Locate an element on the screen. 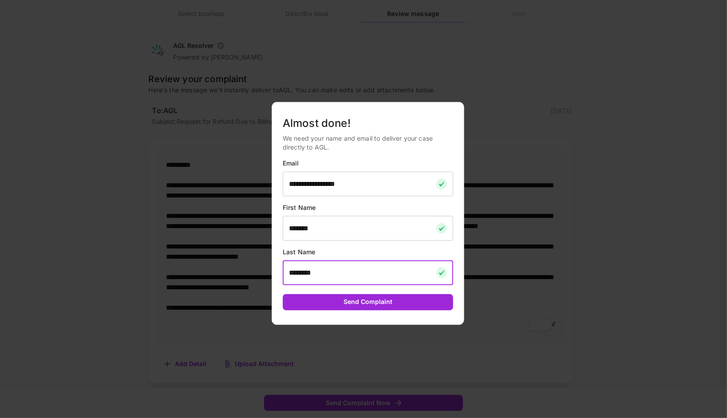 This screenshot has width=727, height=418. button: Send Complaint is located at coordinates (368, 302).